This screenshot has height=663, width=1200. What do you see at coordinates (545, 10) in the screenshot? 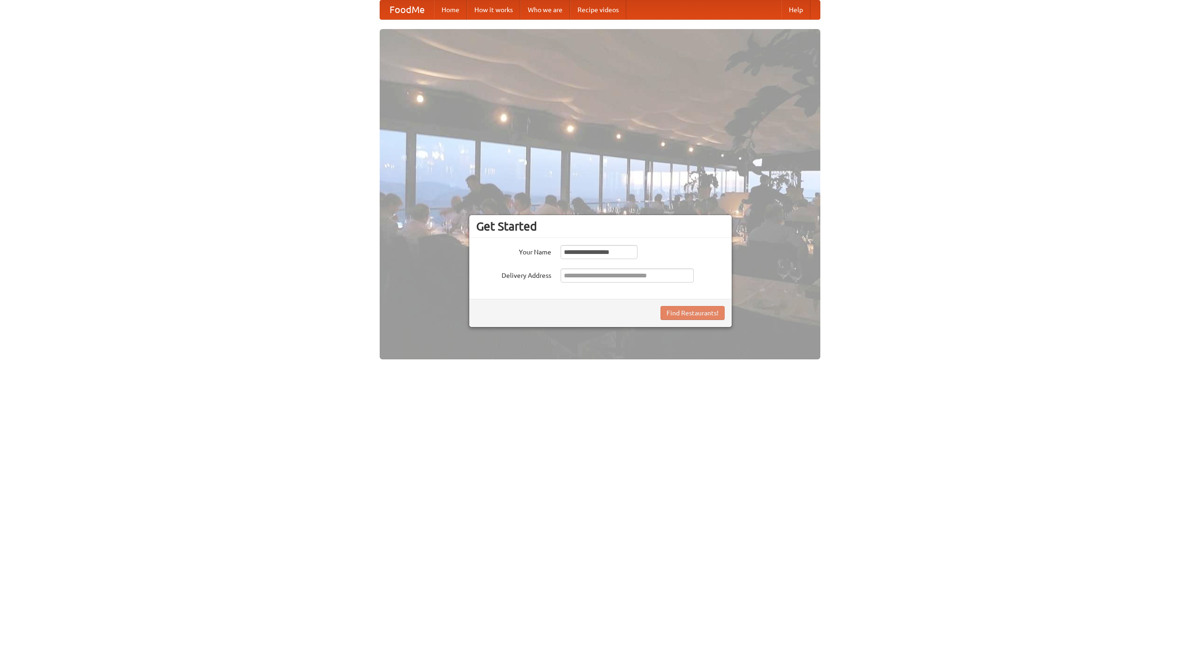
I see `a: Who we are` at bounding box center [545, 10].